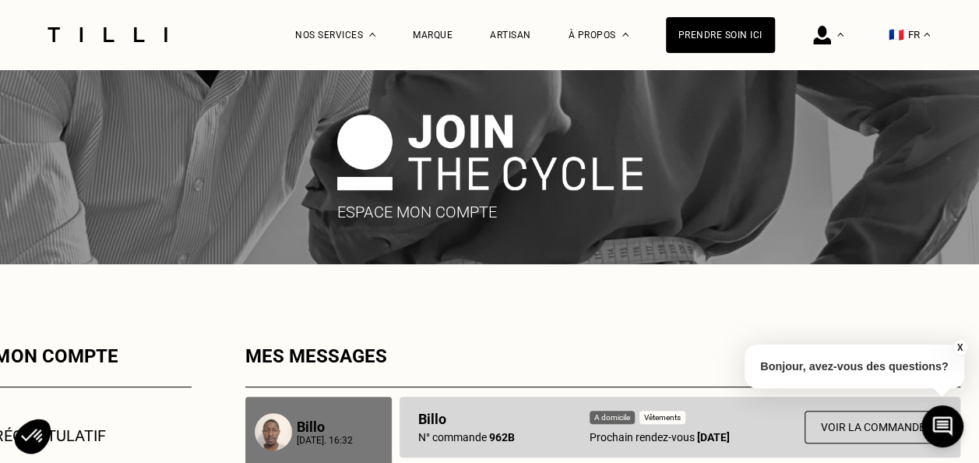 Image resolution: width=979 pixels, height=463 pixels. I want to click on div: A domicile, so click(612, 417).